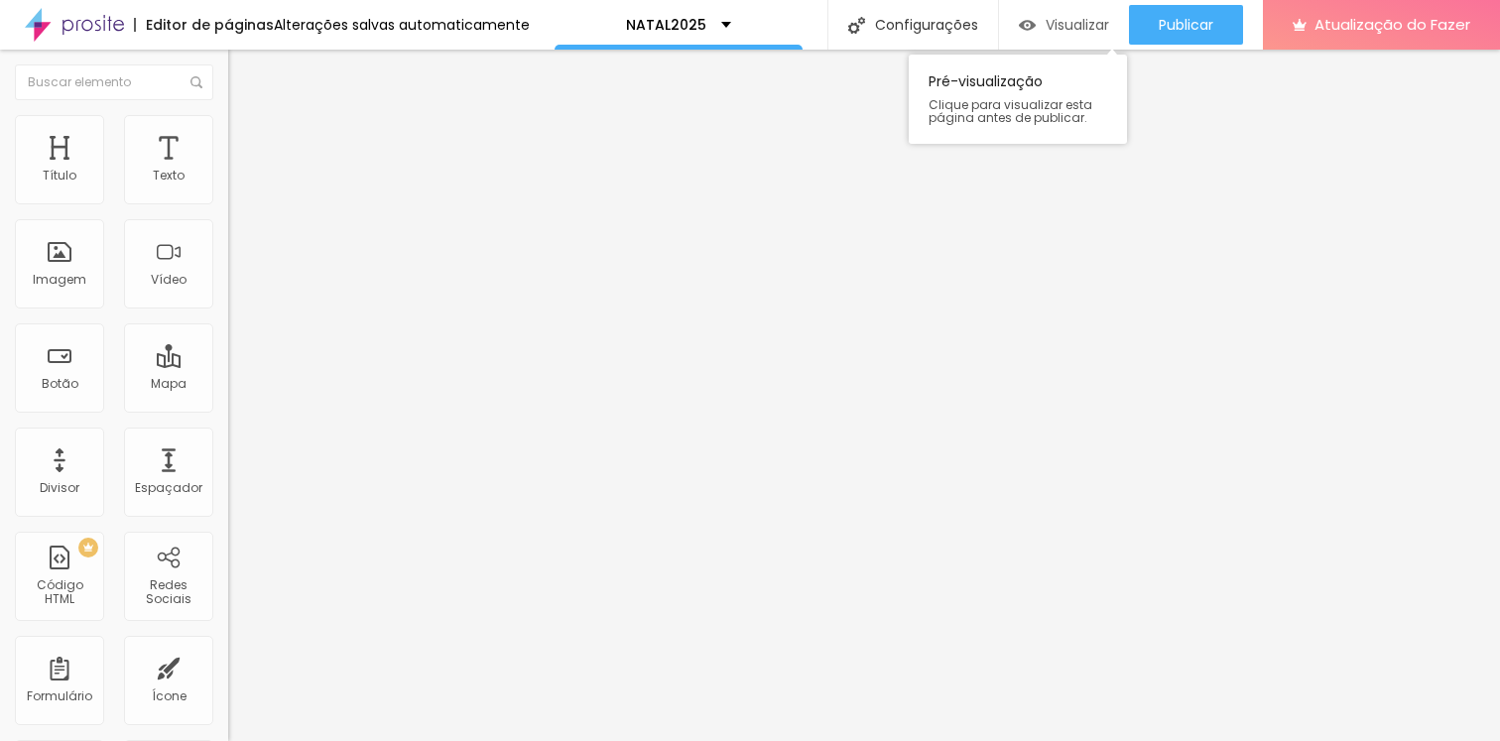 The width and height of the screenshot is (1500, 741). Describe the element at coordinates (985, 81) in the screenshot. I see `font: Pré-visualização` at that location.